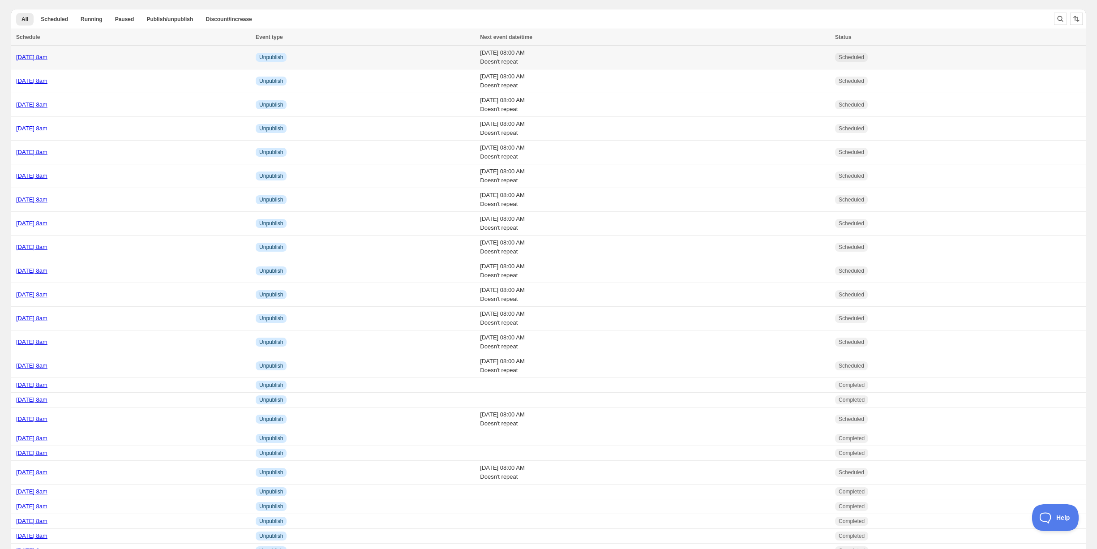 Image resolution: width=1097 pixels, height=549 pixels. Describe the element at coordinates (124, 19) in the screenshot. I see `span: Paused` at that location.